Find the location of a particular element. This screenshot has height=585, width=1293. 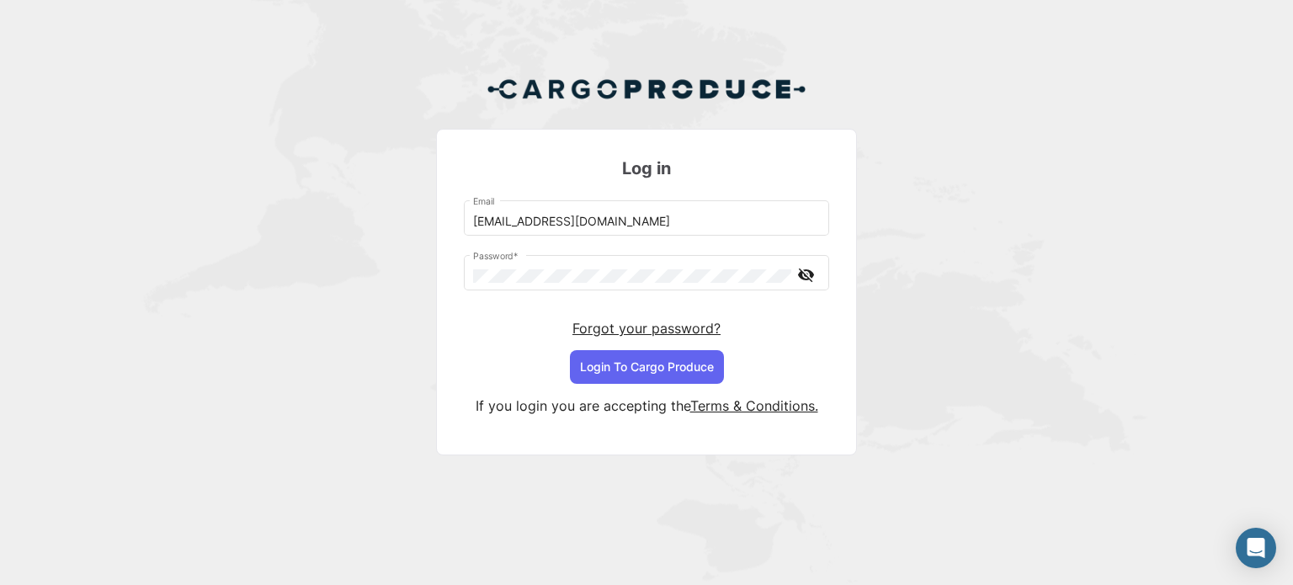

span: If you login you are accepting the is located at coordinates (583, 406).